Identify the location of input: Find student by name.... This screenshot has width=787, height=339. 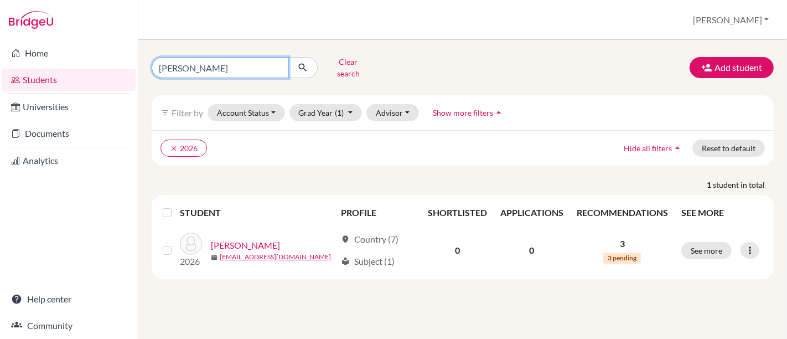
(220, 67).